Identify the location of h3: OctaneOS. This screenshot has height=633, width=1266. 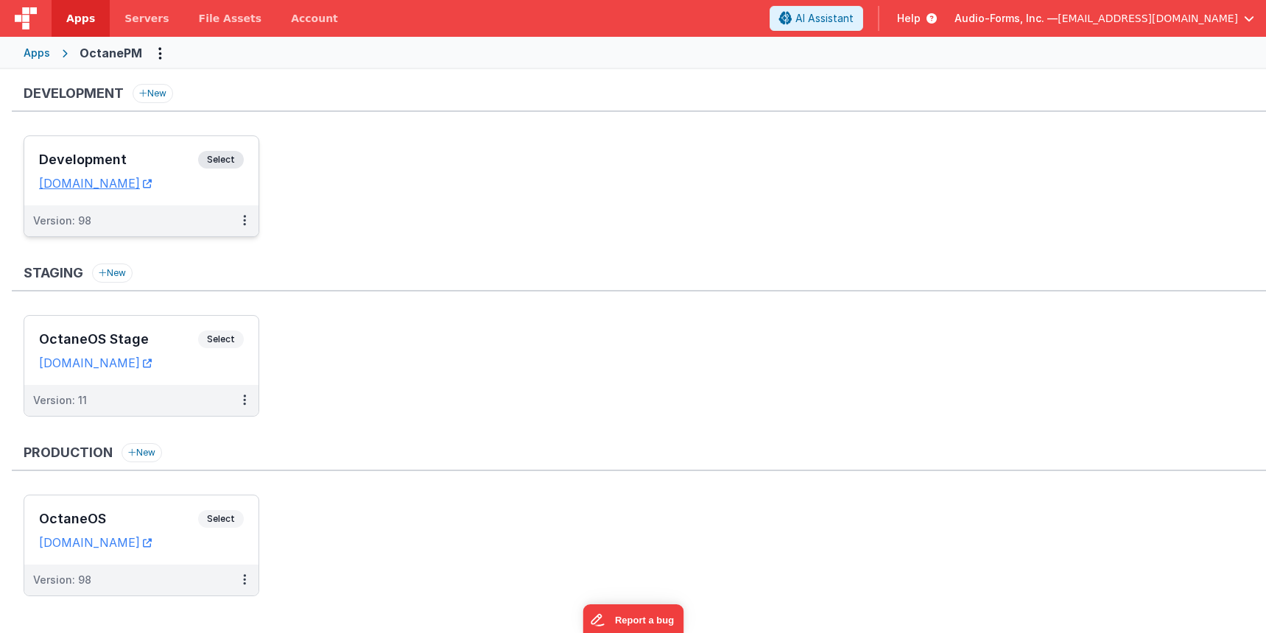
(119, 519).